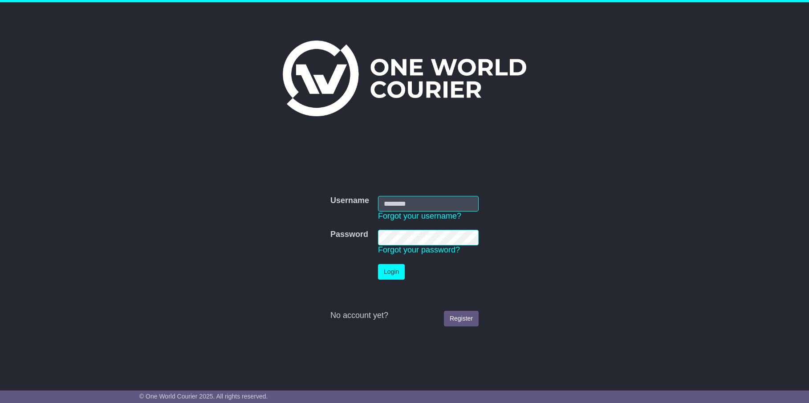 Image resolution: width=809 pixels, height=403 pixels. Describe the element at coordinates (420, 216) in the screenshot. I see `a: Forgot your username?` at that location.